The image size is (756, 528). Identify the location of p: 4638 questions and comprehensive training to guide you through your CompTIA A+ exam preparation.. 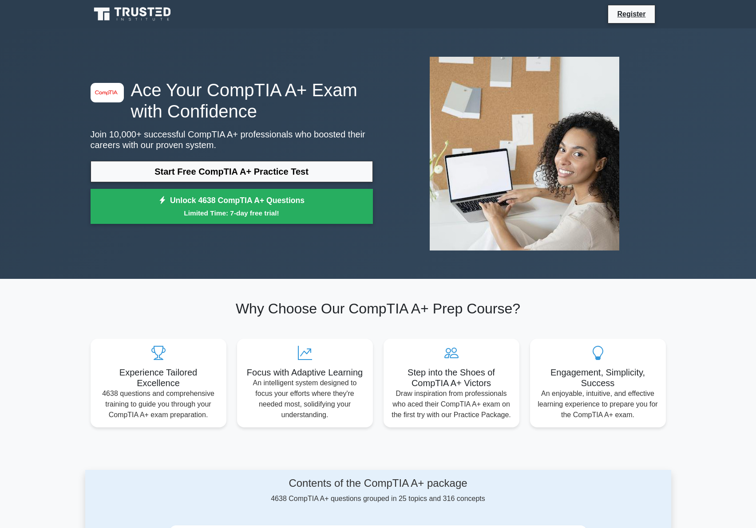
(158, 405).